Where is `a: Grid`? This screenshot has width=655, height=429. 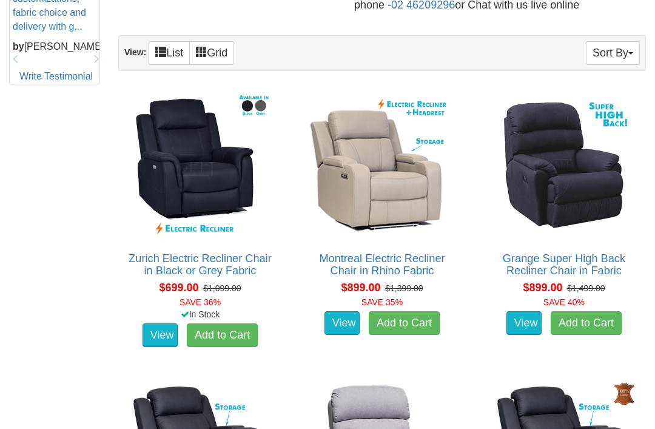
a: Grid is located at coordinates (212, 53).